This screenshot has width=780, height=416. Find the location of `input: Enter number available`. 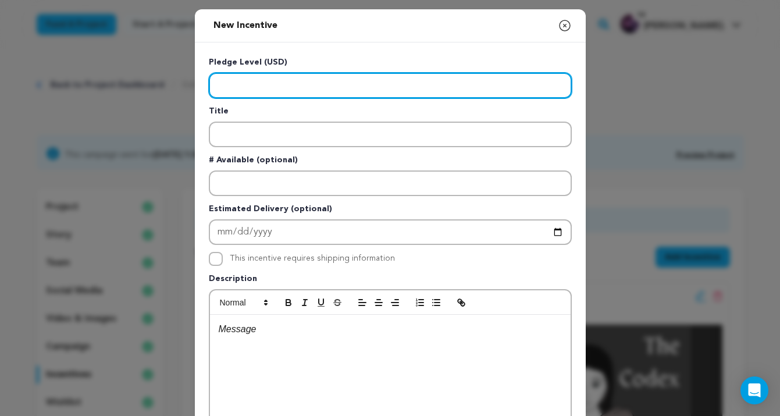

input: Enter number available is located at coordinates (390, 183).